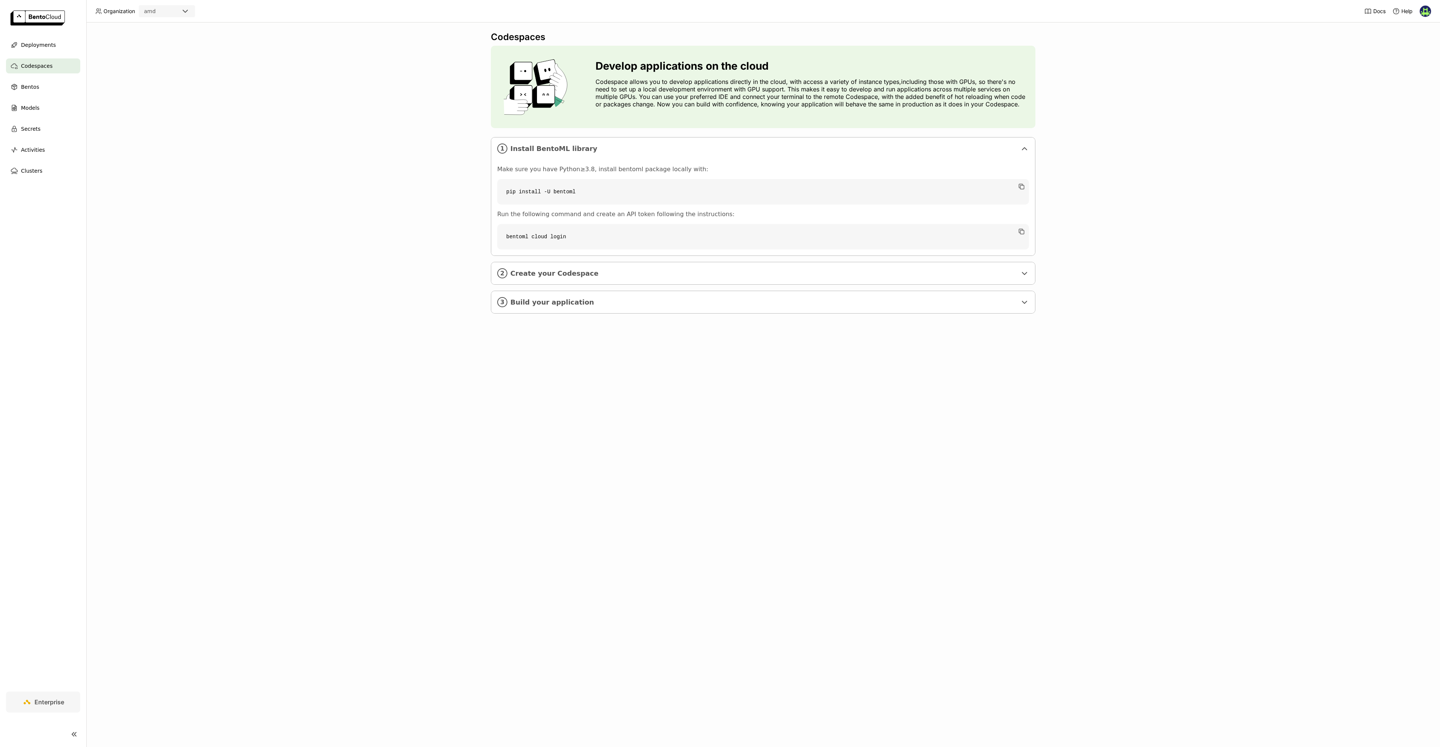 The width and height of the screenshot is (1440, 747). Describe the element at coordinates (763, 302) in the screenshot. I see `div: 3Build your application` at that location.